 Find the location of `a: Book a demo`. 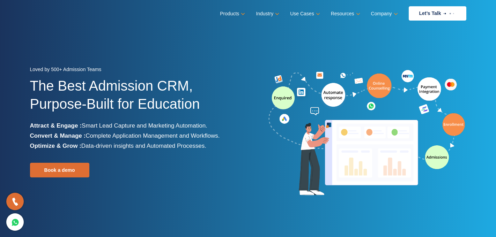

a: Book a demo is located at coordinates (60, 170).